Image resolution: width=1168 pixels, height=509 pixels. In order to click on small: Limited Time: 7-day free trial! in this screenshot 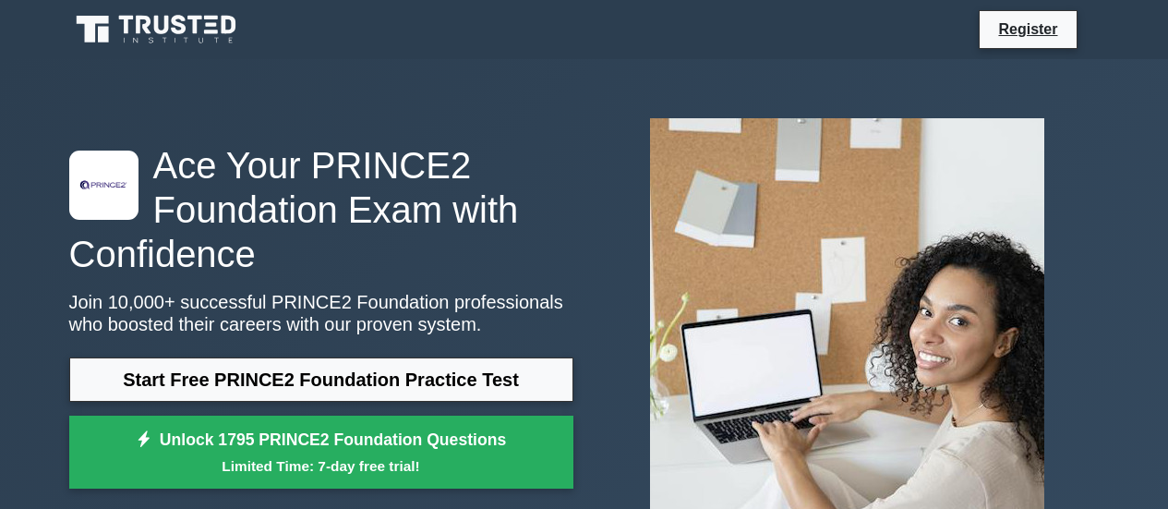, I will do `click(321, 466)`.